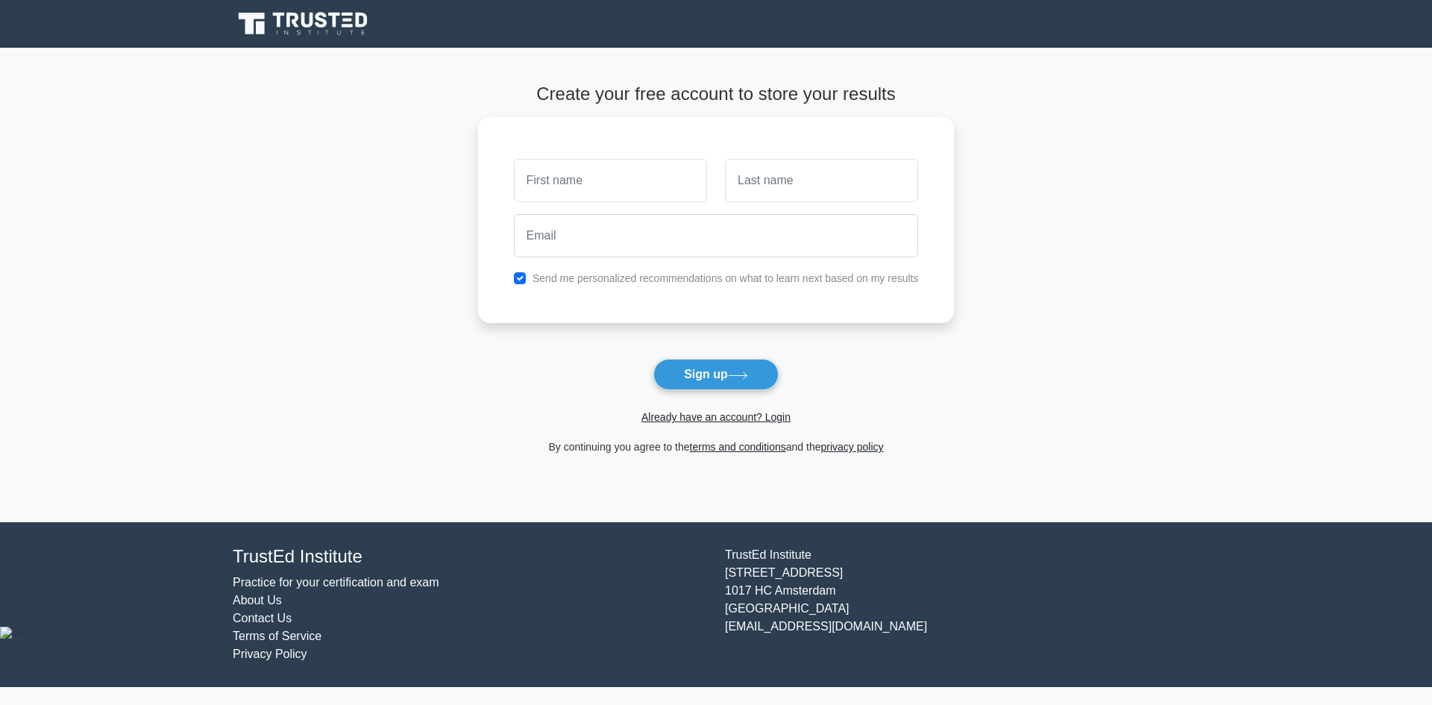 The image size is (1432, 705). Describe the element at coordinates (716, 417) in the screenshot. I see `a: Already have an account? Login` at that location.